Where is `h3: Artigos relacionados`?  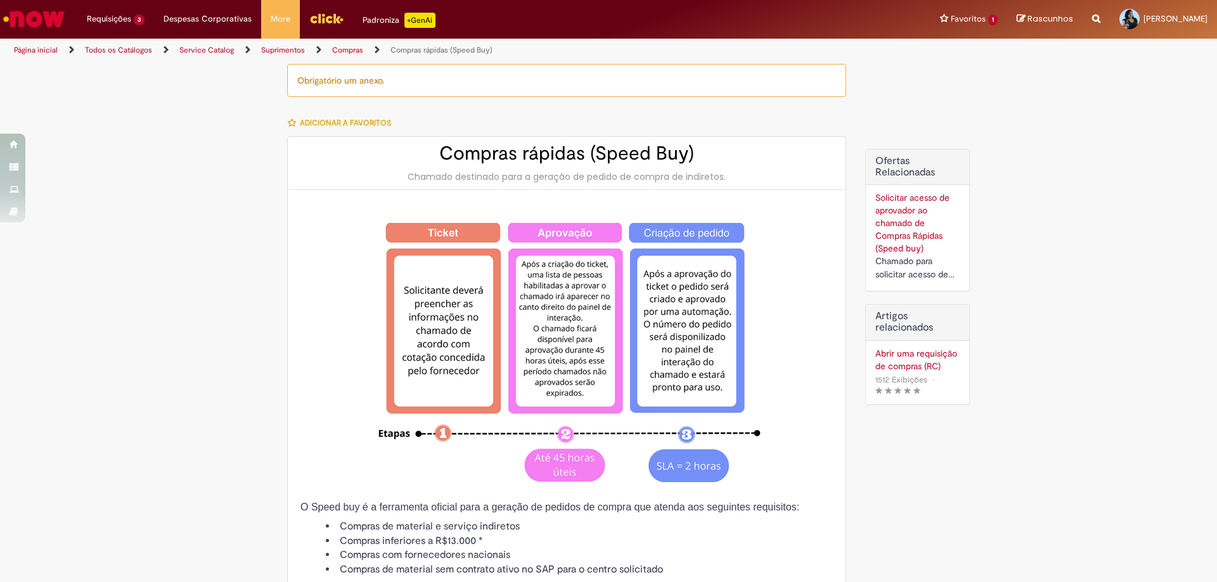 h3: Artigos relacionados is located at coordinates (917, 322).